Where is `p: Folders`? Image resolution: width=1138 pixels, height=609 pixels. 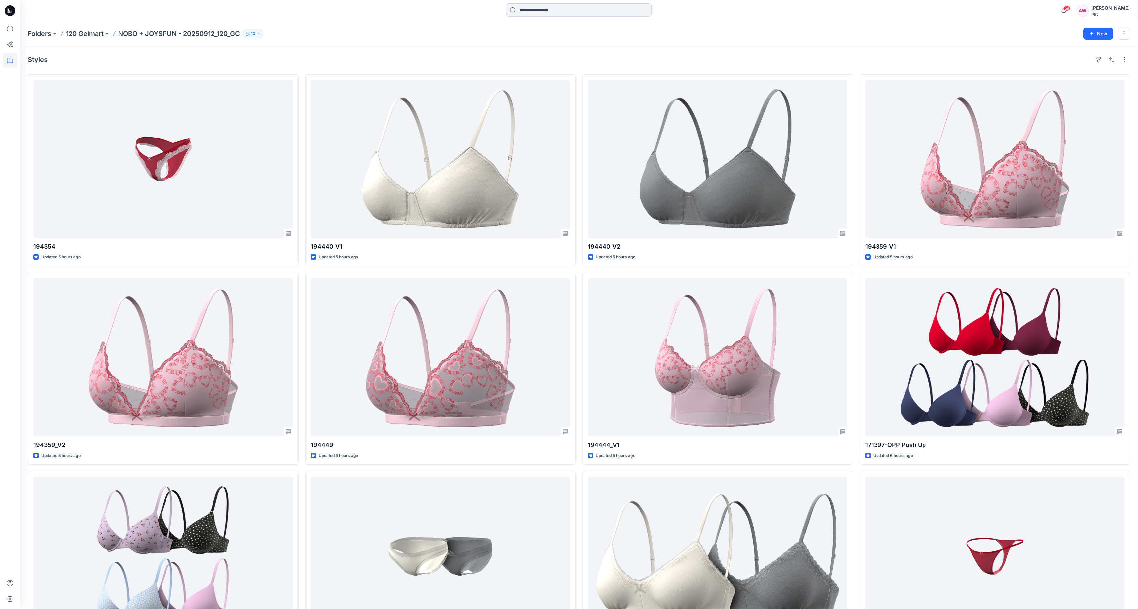 p: Folders is located at coordinates (39, 34).